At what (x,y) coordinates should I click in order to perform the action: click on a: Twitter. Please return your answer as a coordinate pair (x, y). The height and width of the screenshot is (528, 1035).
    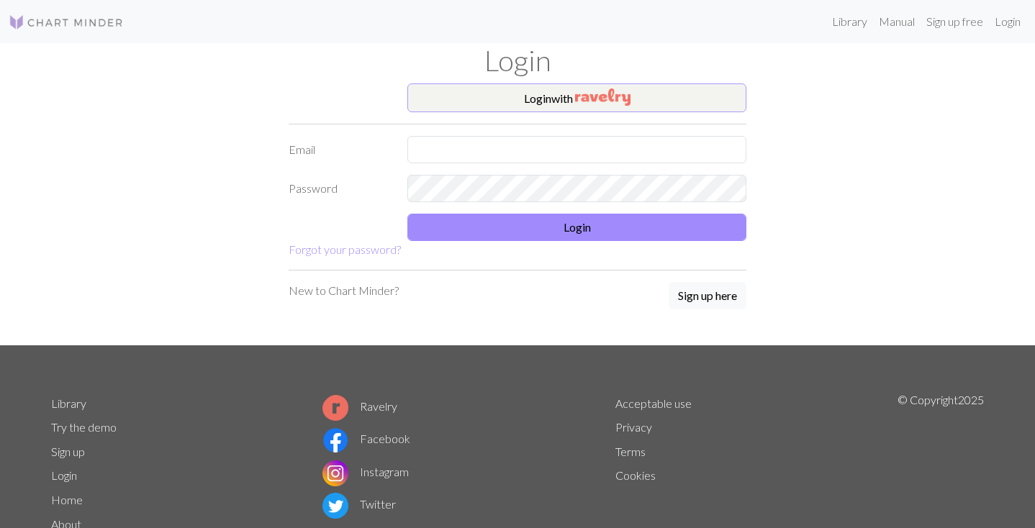
    Looking at the image, I should click on (359, 504).